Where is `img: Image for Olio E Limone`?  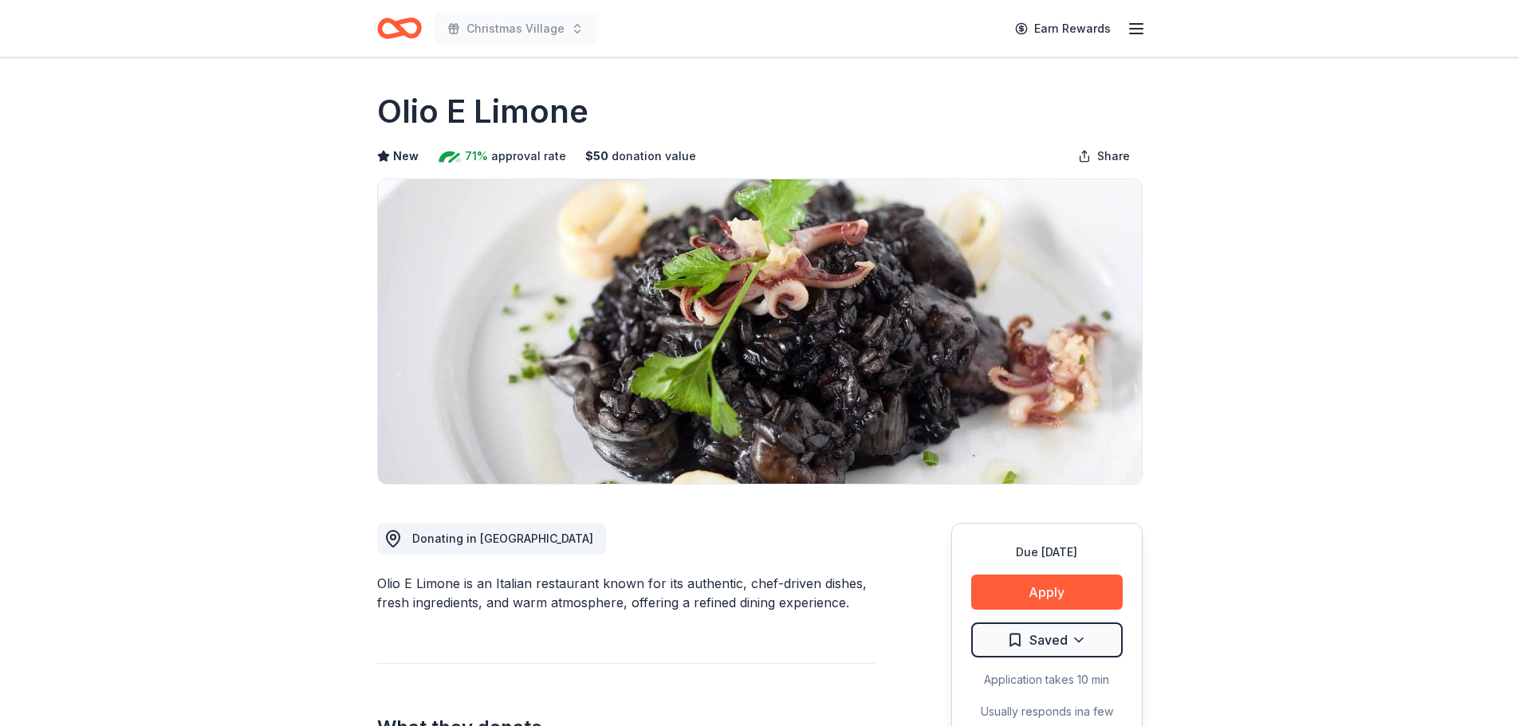
img: Image for Olio E Limone is located at coordinates (760, 332).